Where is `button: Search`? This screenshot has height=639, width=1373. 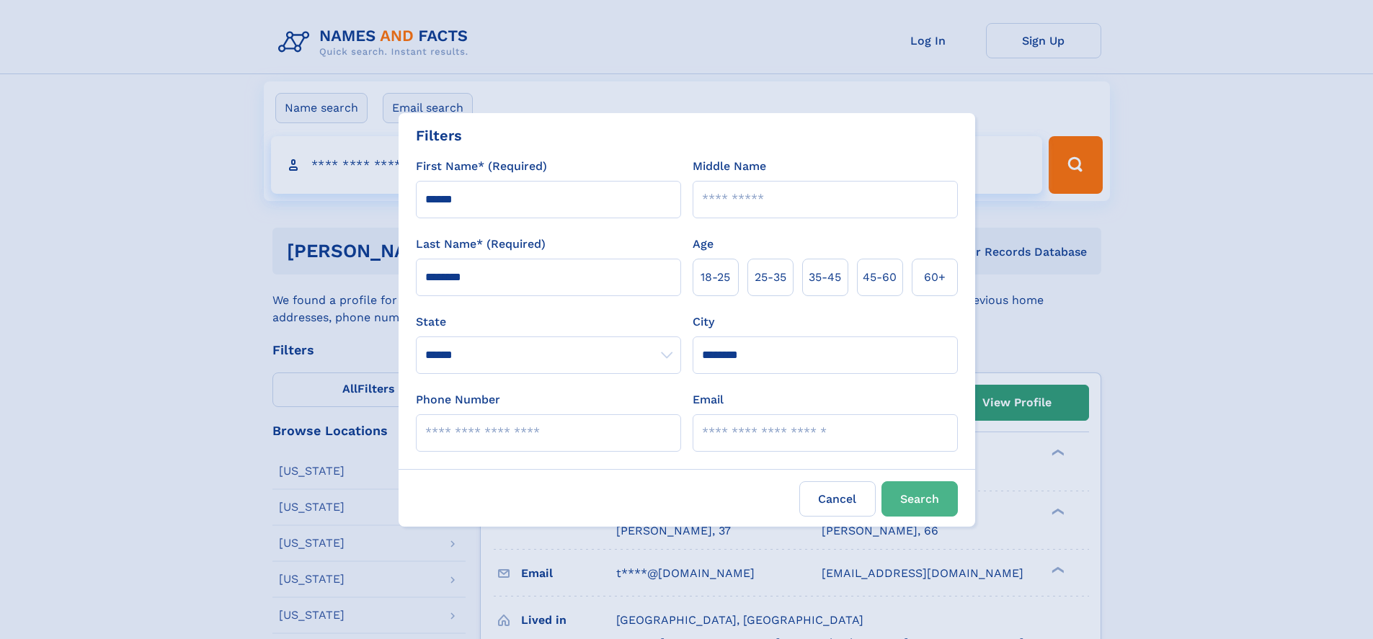
button: Search is located at coordinates (919, 499).